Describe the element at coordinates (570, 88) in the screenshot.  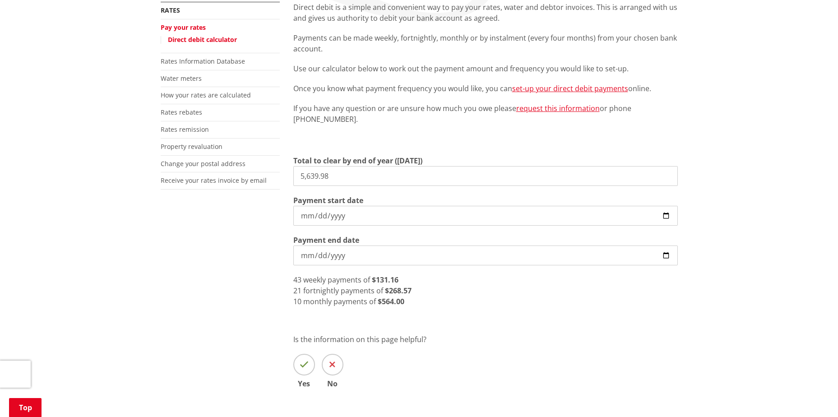
I see `a: set-up your direct debit payments` at that location.